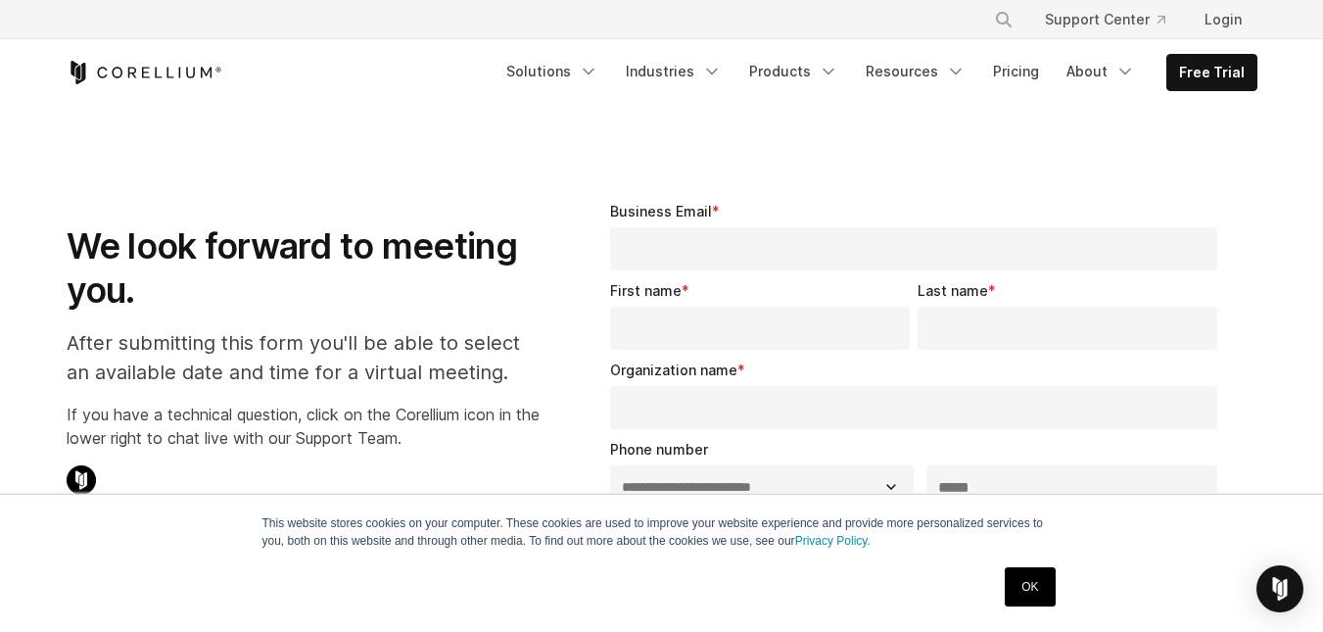 The width and height of the screenshot is (1323, 632). I want to click on a: OK, so click(1029, 587).